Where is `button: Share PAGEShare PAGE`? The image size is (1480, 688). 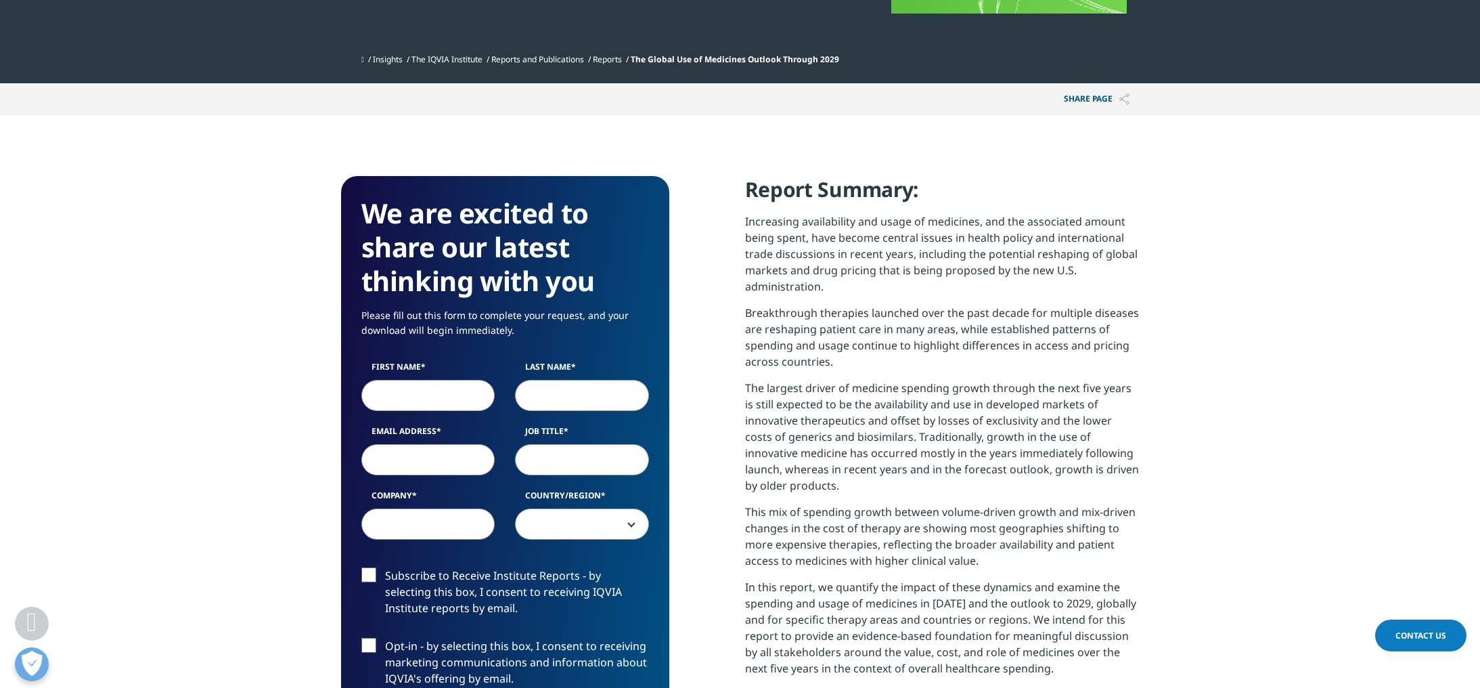 button: Share PAGEShare PAGE is located at coordinates (1096, 99).